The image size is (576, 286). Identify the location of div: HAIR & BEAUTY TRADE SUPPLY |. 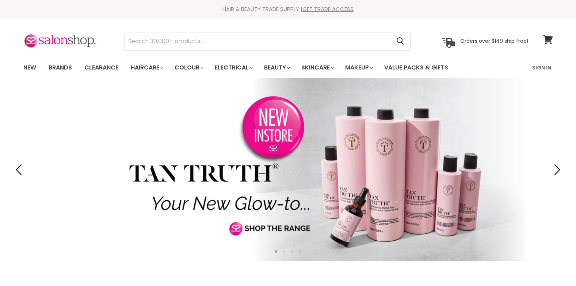
(288, 9).